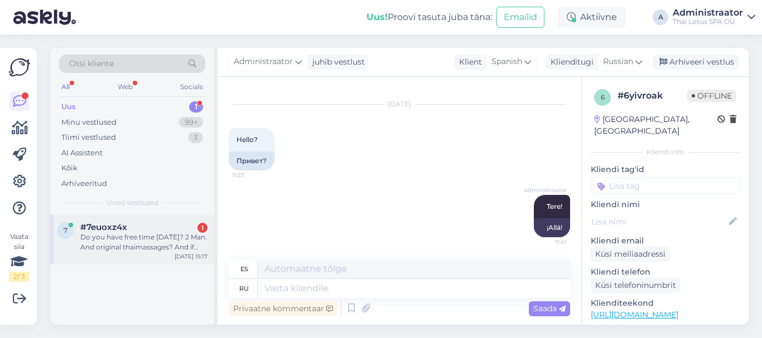  What do you see at coordinates (253, 175) in the screenshot?
I see `span: 11:25` at bounding box center [253, 175].